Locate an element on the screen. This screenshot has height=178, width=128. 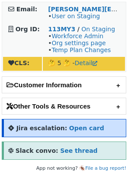
a: 113MY3 is located at coordinates (62, 29).